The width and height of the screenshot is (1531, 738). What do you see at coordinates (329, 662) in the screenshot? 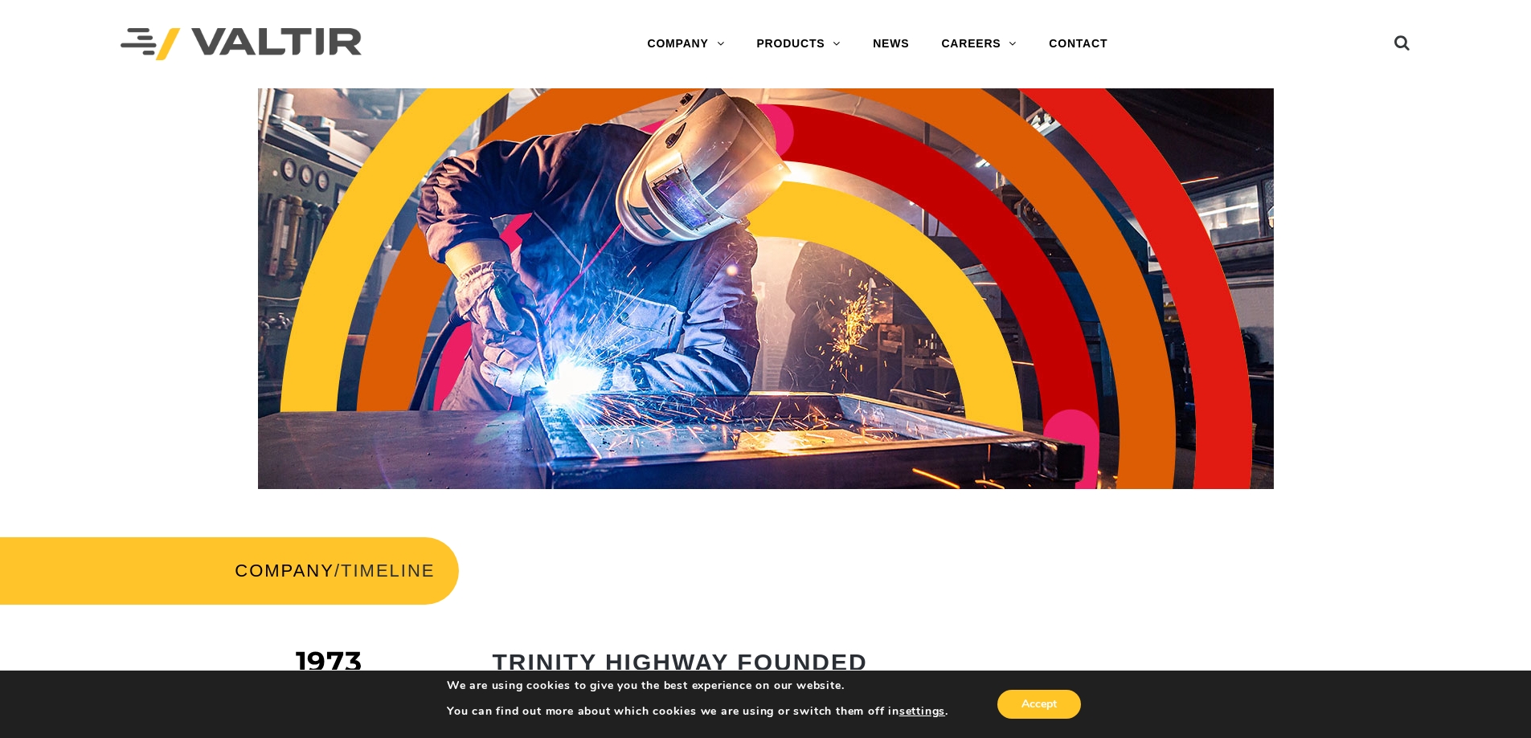
I see `span: 1973` at bounding box center [329, 662].